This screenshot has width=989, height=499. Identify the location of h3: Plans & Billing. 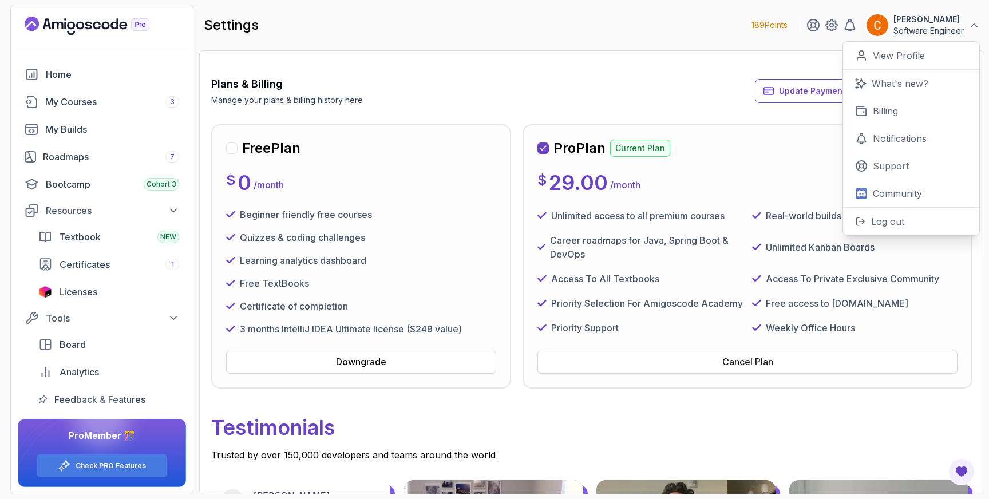
(287, 84).